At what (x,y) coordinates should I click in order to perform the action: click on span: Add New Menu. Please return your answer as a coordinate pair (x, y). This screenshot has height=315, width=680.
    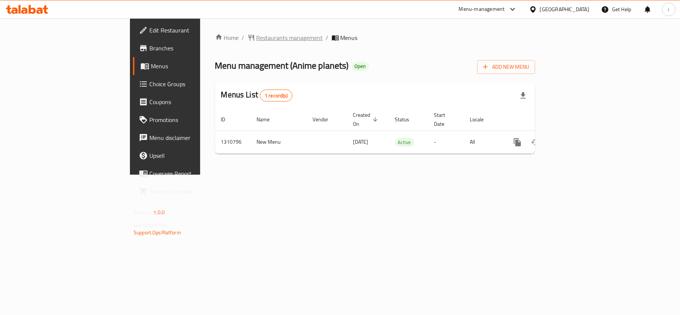
    Looking at the image, I should click on (506, 67).